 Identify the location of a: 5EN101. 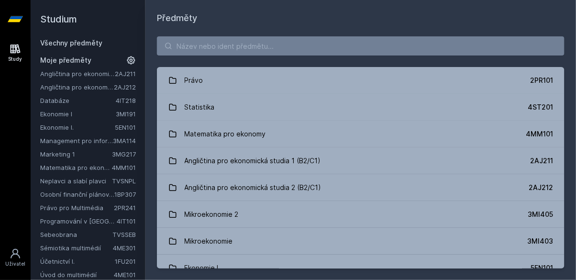
(125, 127).